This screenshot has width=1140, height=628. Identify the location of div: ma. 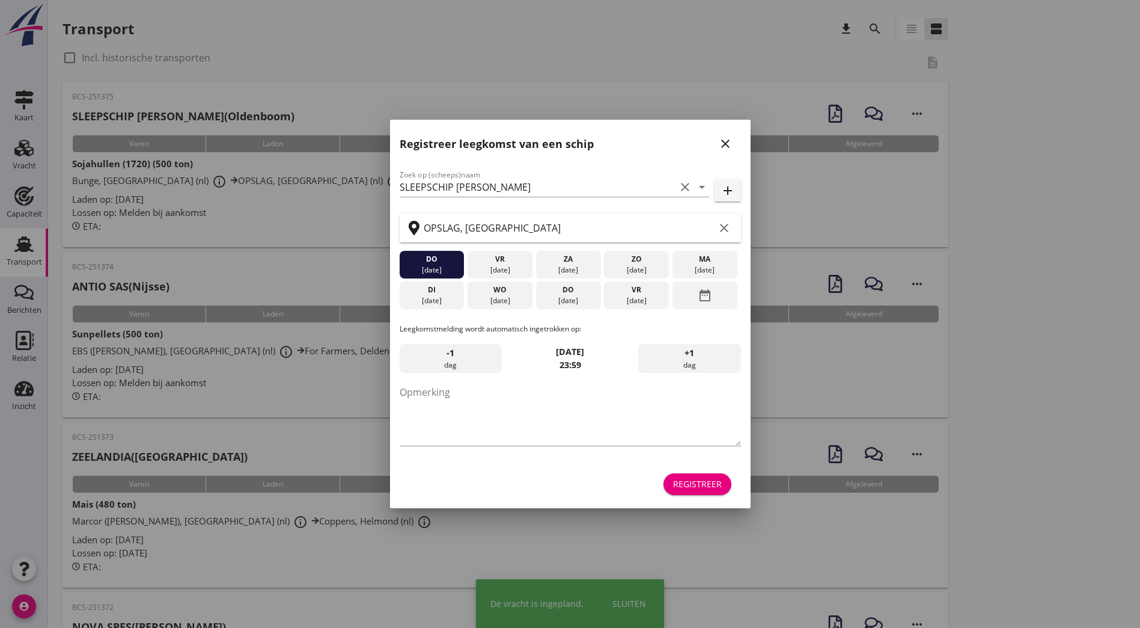
(705, 259).